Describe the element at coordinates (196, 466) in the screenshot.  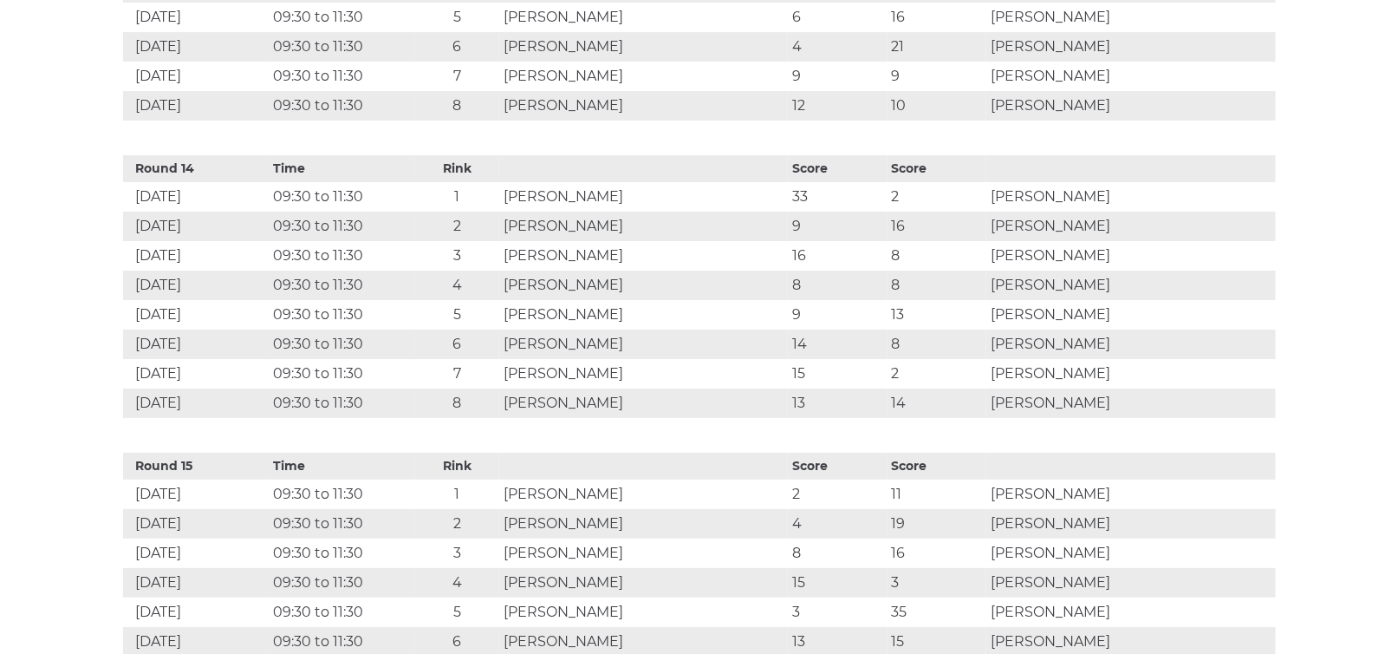
I see `th: Round 15` at that location.